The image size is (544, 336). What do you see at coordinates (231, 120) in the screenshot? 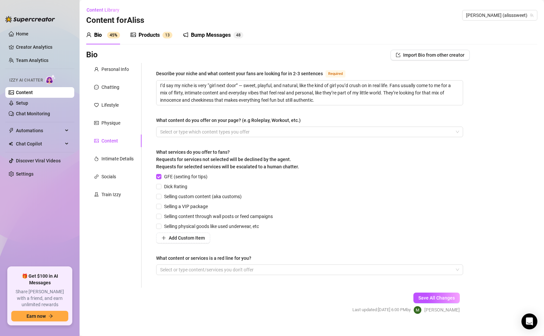
I see `label: What content do you offer on your page? (e.g Roleplay, Workout, etc.)` at bounding box center [231, 120].